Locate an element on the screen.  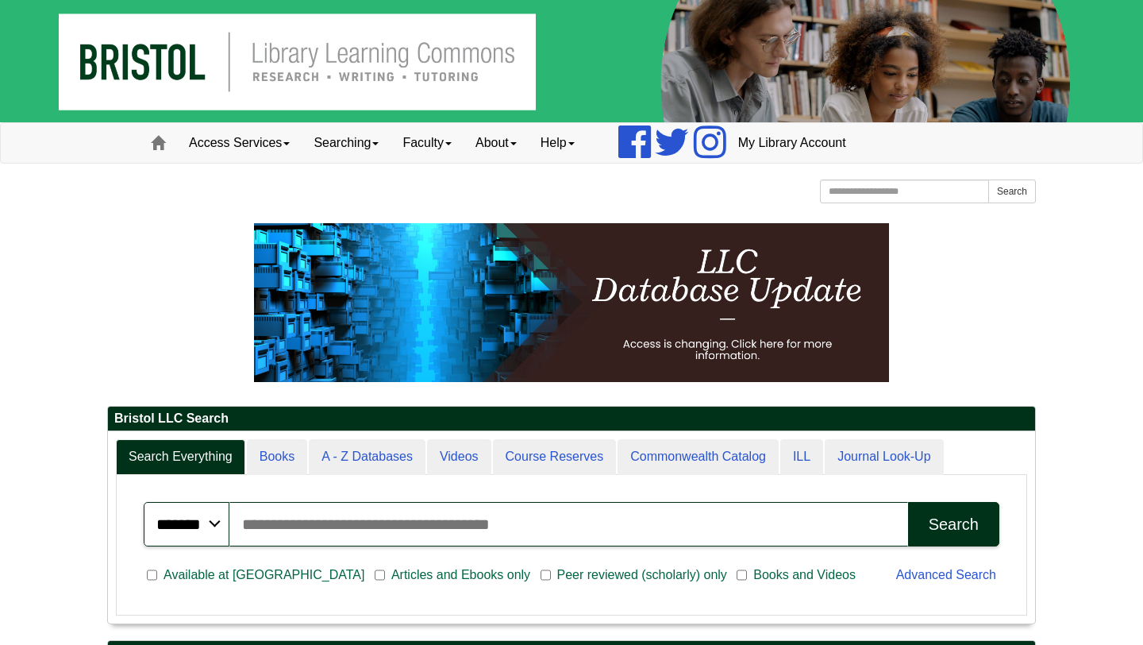
a: Books is located at coordinates (277, 457).